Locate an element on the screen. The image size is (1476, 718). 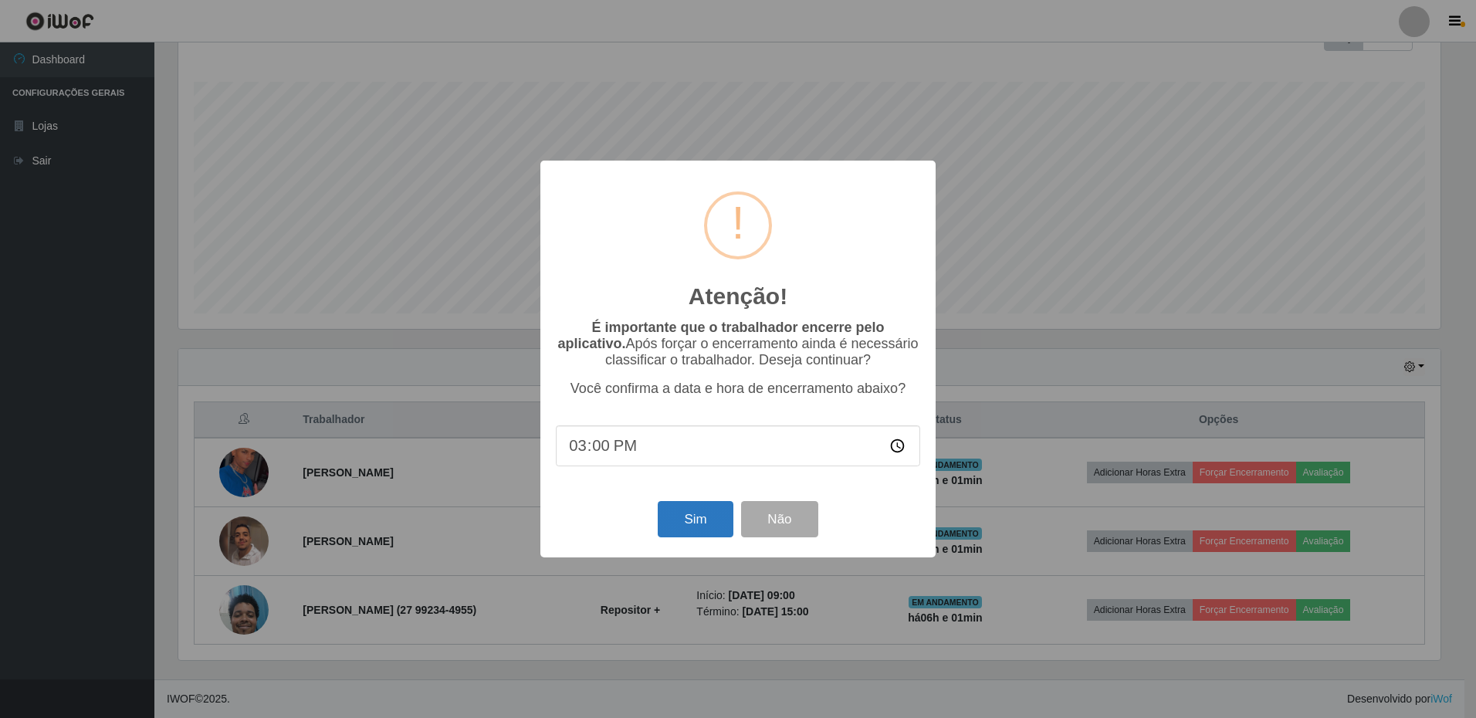
b: É importante que o trabalhador encerre pelo aplicativo. is located at coordinates (720, 335).